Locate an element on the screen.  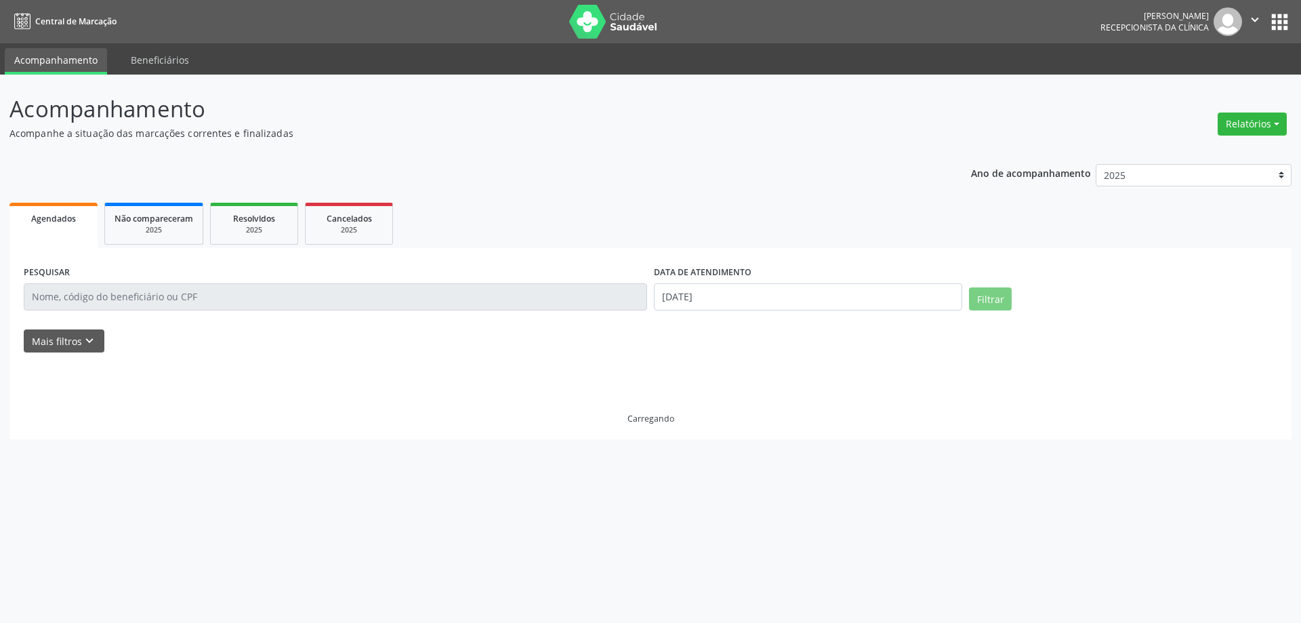
i: keyboard_arrow_down is located at coordinates (89, 341).